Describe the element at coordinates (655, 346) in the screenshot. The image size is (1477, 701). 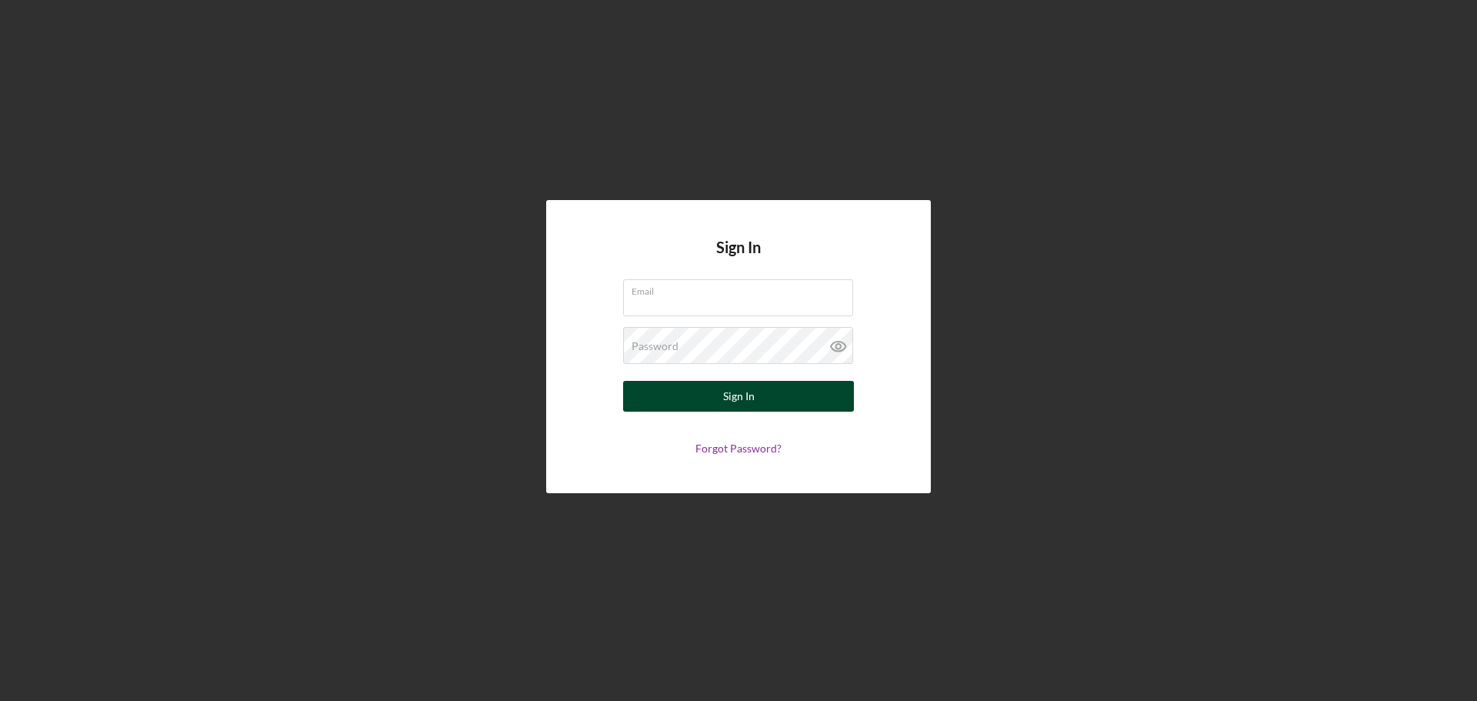
I see `label: Password` at that location.